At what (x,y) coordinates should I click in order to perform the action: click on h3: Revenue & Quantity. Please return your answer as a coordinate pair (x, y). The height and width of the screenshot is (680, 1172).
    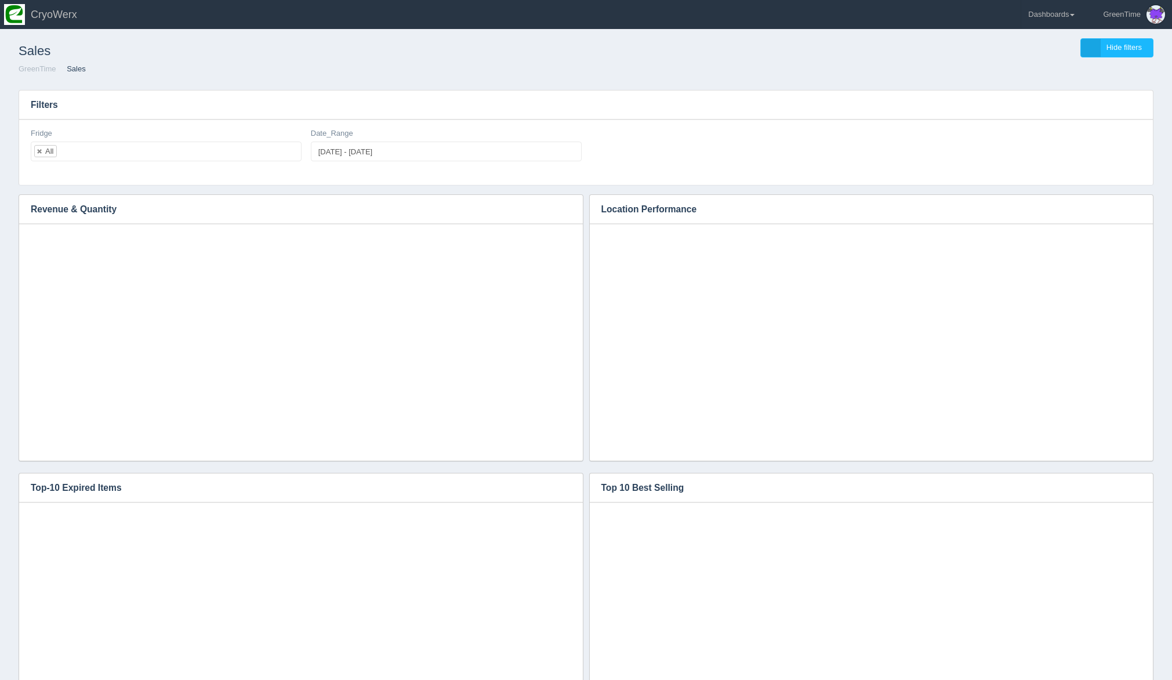
    Looking at the image, I should click on (292, 209).